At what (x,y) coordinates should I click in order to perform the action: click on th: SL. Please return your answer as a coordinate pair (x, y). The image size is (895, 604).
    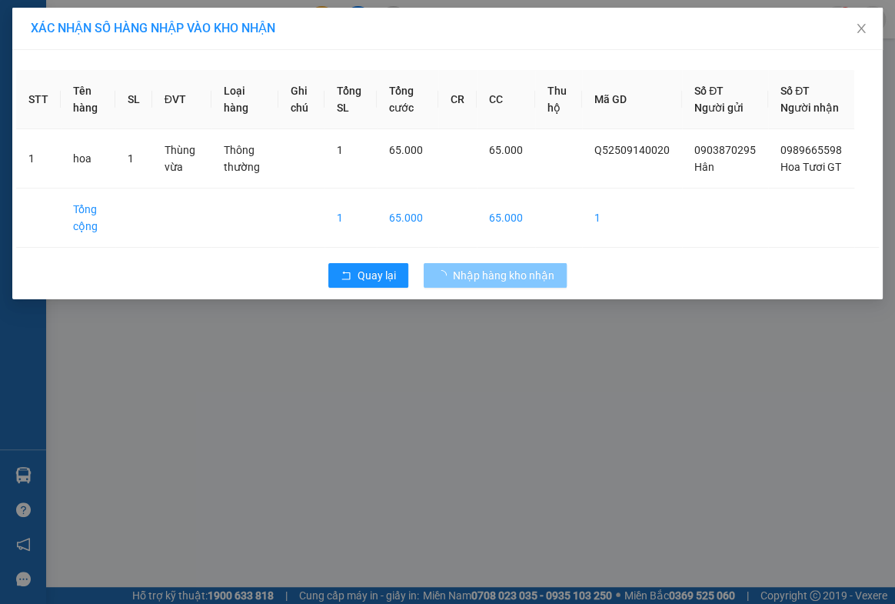
    Looking at the image, I should click on (134, 99).